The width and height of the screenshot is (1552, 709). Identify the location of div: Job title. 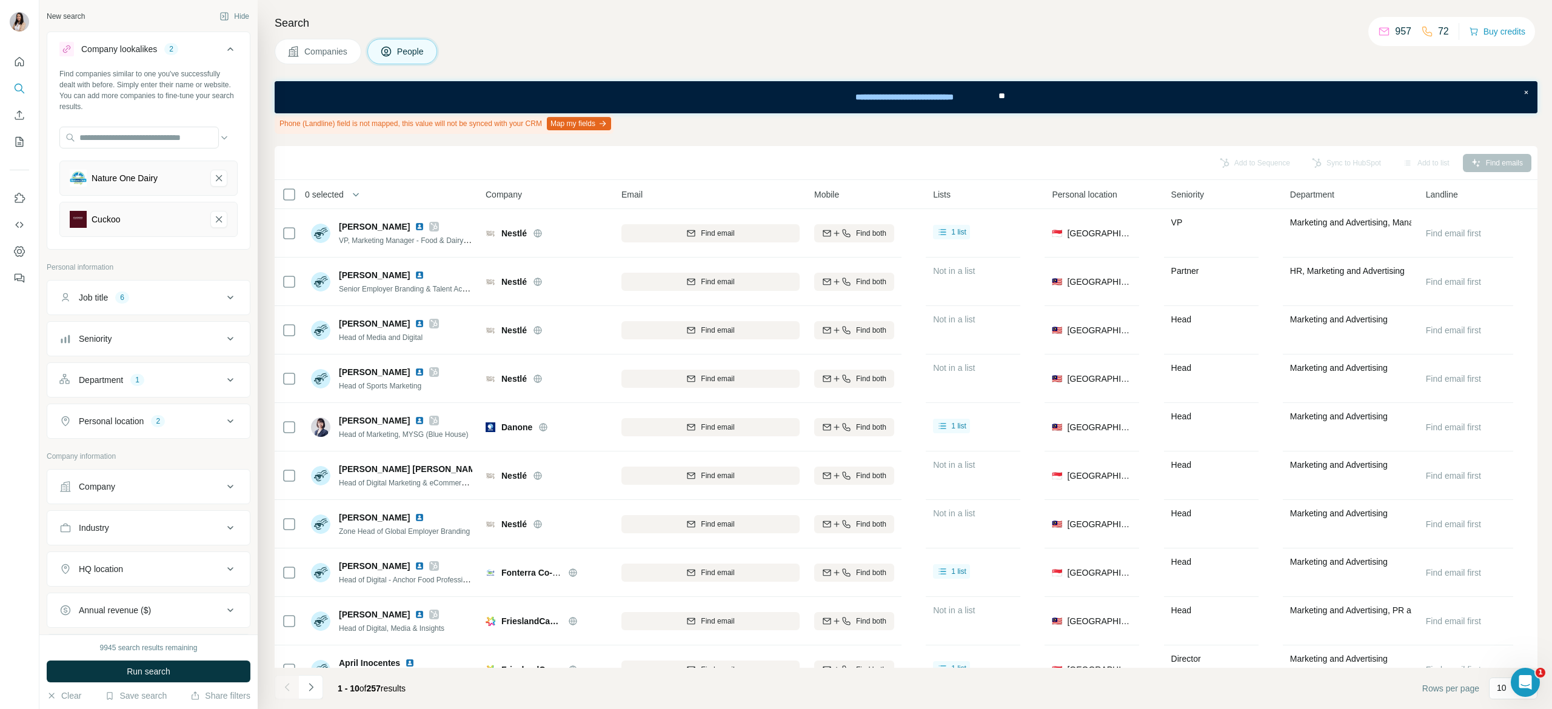
(93, 298).